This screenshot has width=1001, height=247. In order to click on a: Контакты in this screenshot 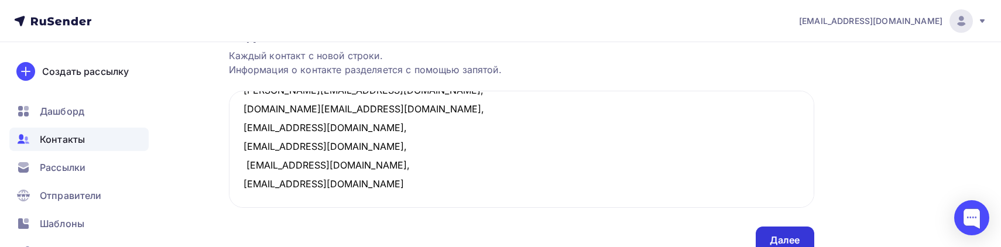, I will do `click(79, 139)`.